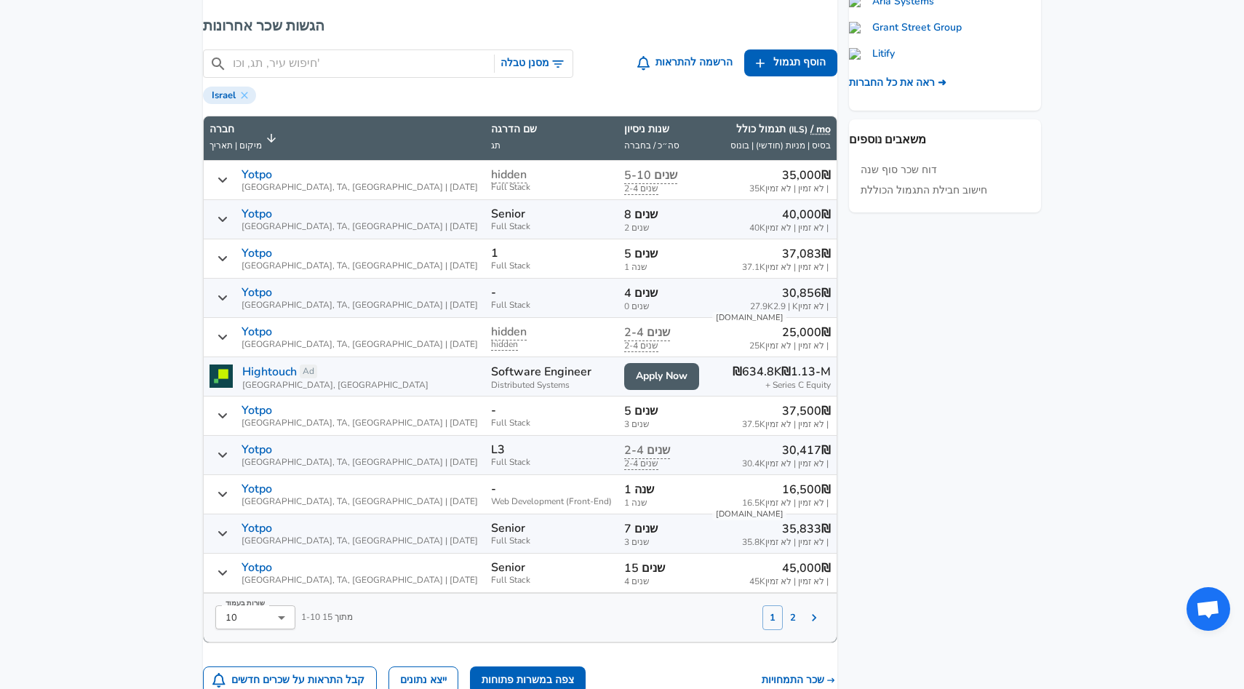  What do you see at coordinates (662, 489) in the screenshot?
I see `p: 1 שנה` at bounding box center [662, 489].